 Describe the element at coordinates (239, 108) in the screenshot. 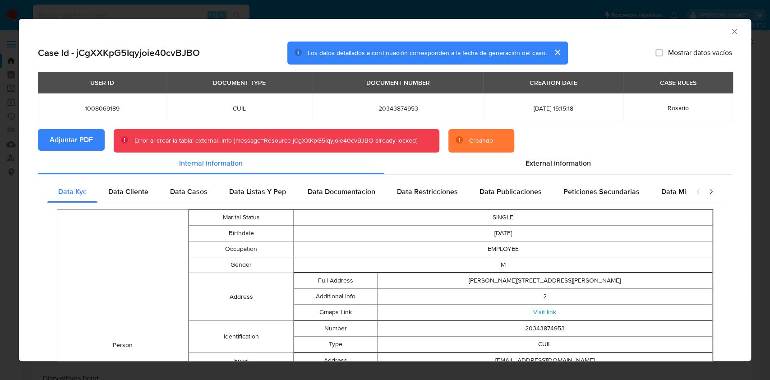

I see `span: CUIL` at that location.